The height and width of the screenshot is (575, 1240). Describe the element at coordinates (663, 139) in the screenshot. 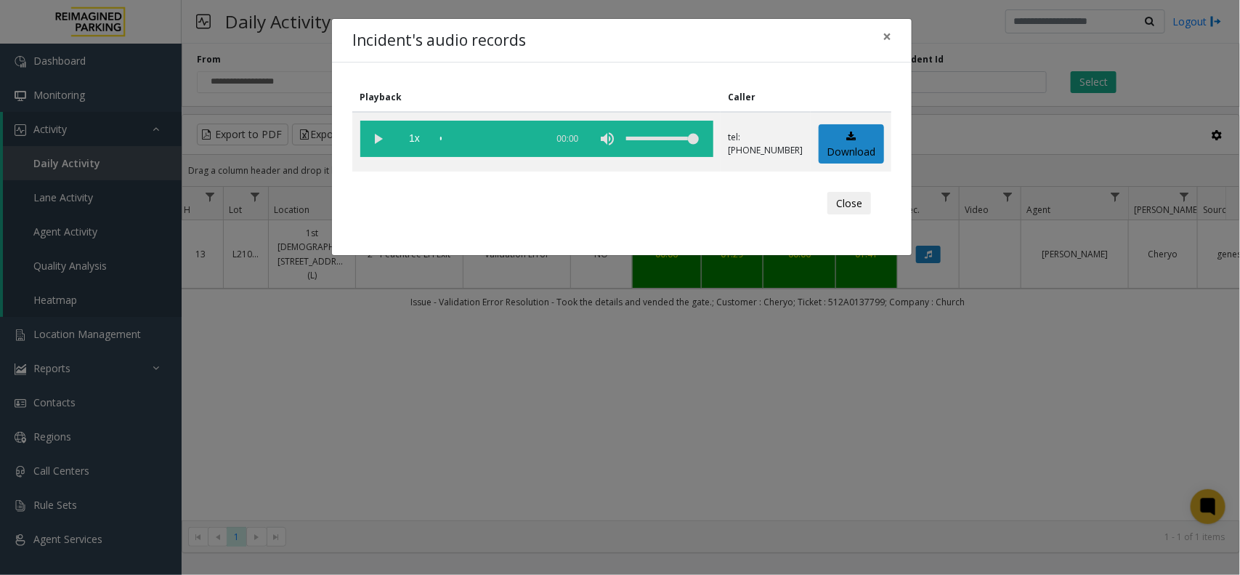

I see `div: volume level` at that location.